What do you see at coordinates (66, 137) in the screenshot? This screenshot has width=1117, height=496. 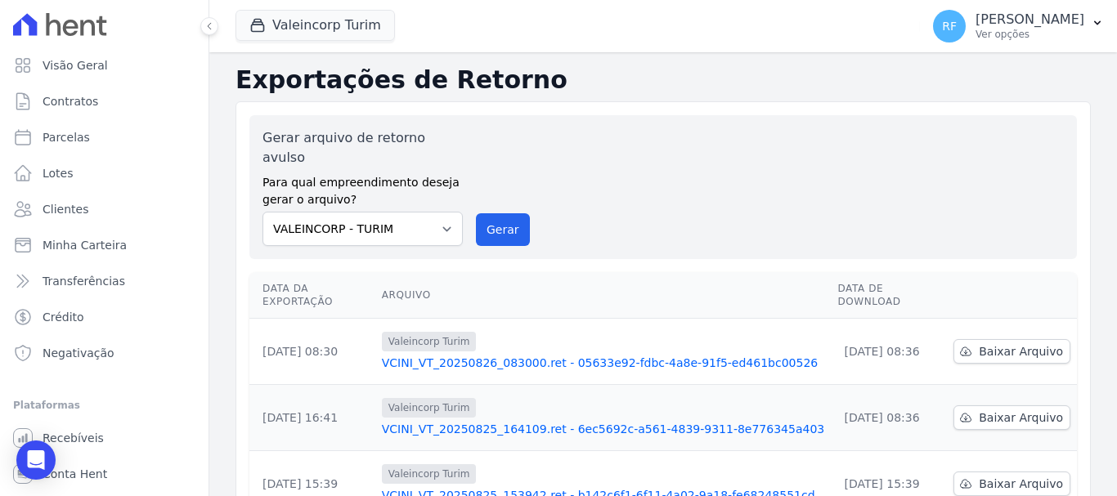 I see `span: Parcelas` at bounding box center [66, 137].